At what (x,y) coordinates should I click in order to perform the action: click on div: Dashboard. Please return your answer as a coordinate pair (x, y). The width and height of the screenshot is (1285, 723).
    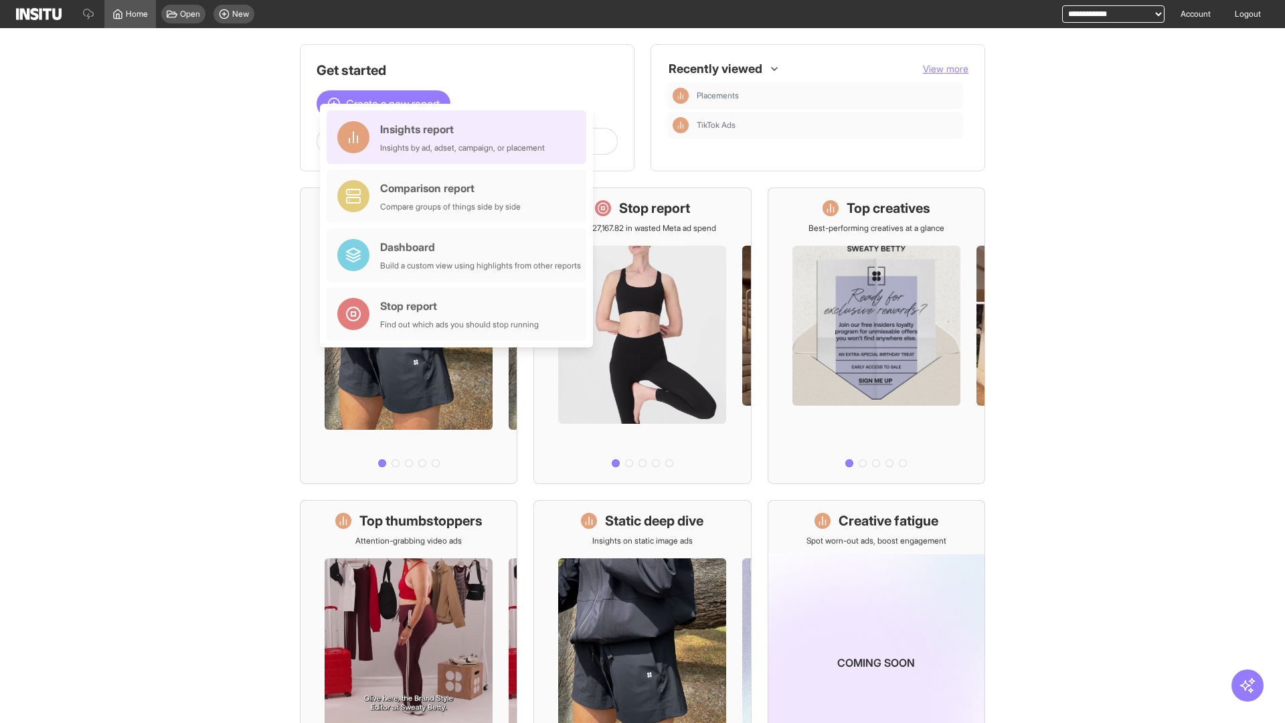
    Looking at the image, I should click on (480, 247).